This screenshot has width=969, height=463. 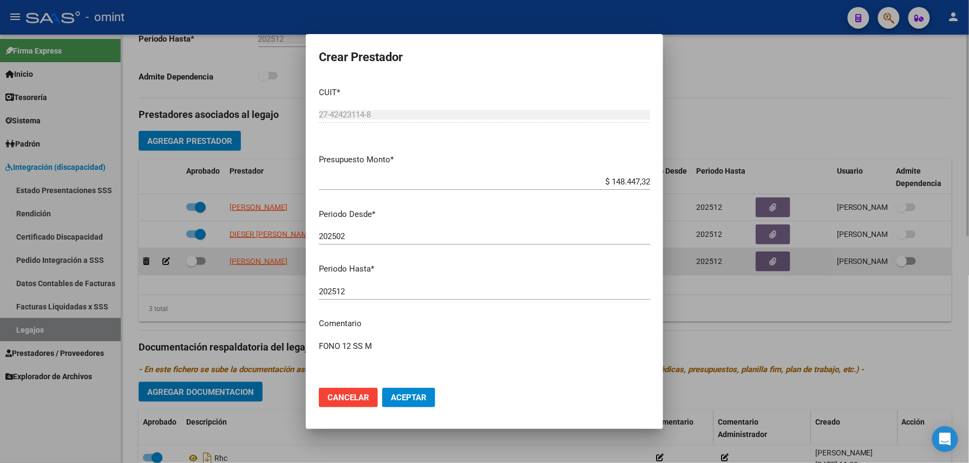 What do you see at coordinates (945, 440) in the screenshot?
I see `div: Open Intercom Messenger` at bounding box center [945, 440].